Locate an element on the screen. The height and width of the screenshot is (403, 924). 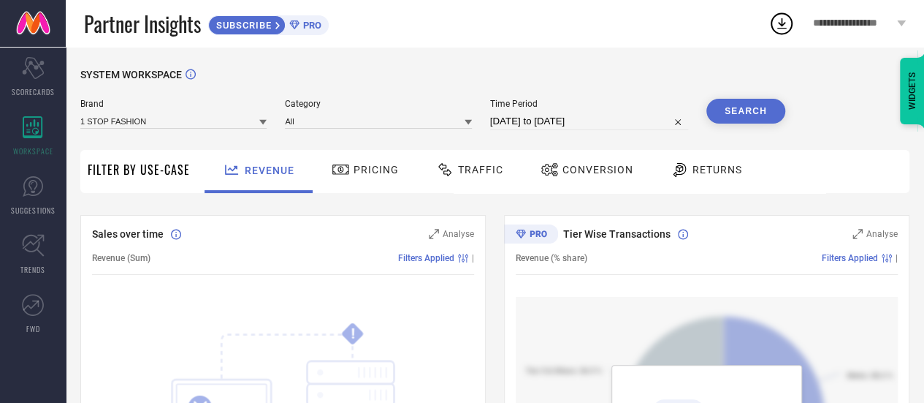
span: Time Period is located at coordinates (589, 104).